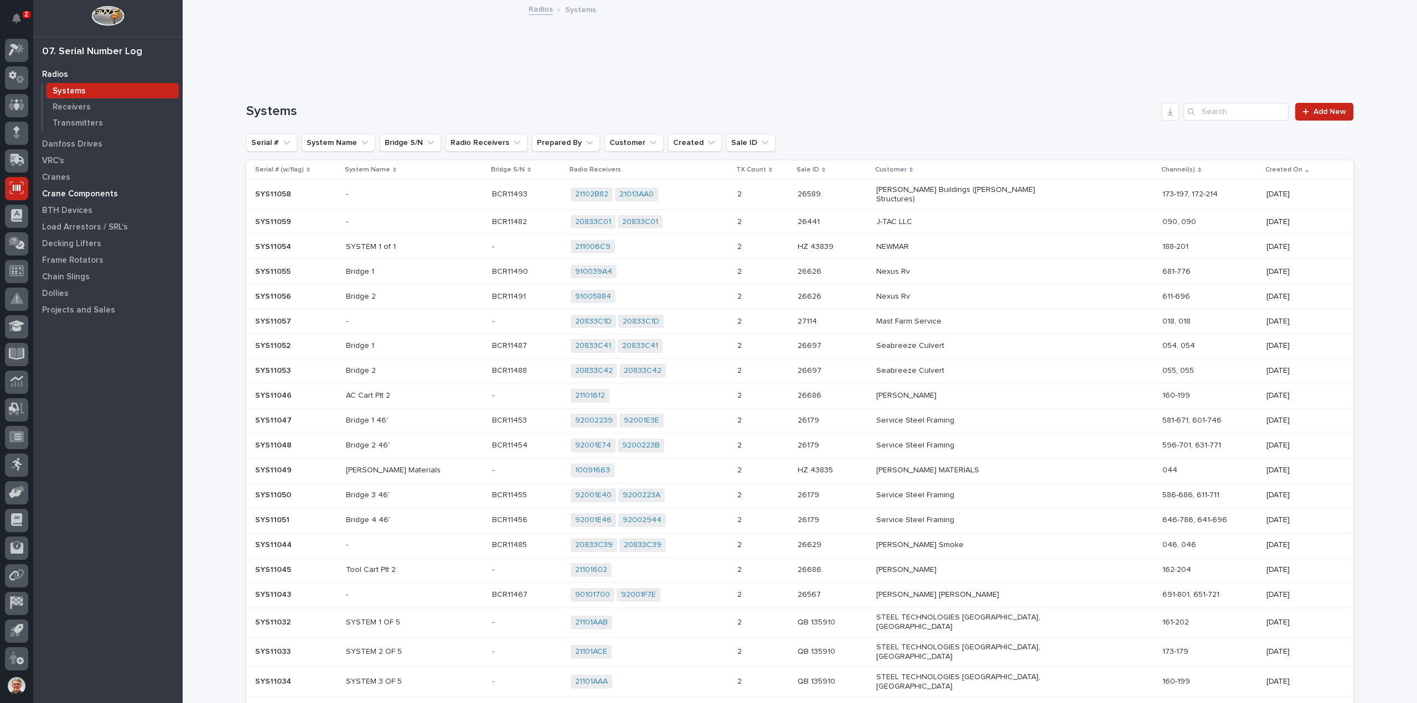  What do you see at coordinates (593, 247) in the screenshot?
I see `a: 211006C9` at bounding box center [593, 247].